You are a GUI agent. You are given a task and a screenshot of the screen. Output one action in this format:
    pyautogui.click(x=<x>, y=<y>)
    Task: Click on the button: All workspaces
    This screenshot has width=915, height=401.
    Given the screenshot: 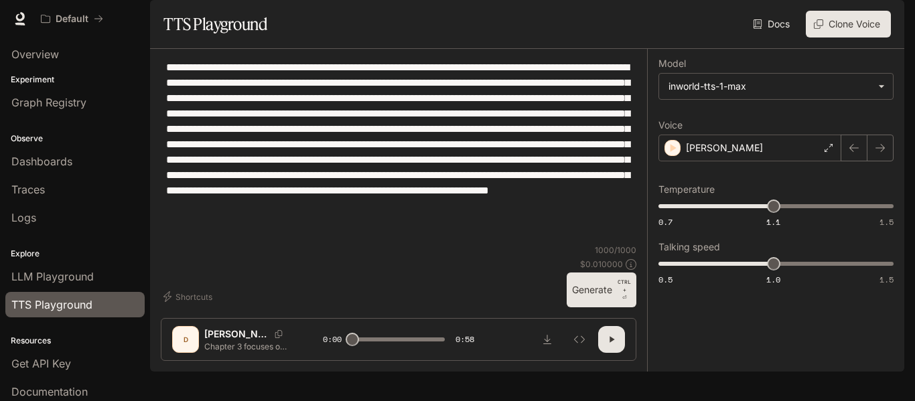 What is the action you would take?
    pyautogui.click(x=72, y=19)
    